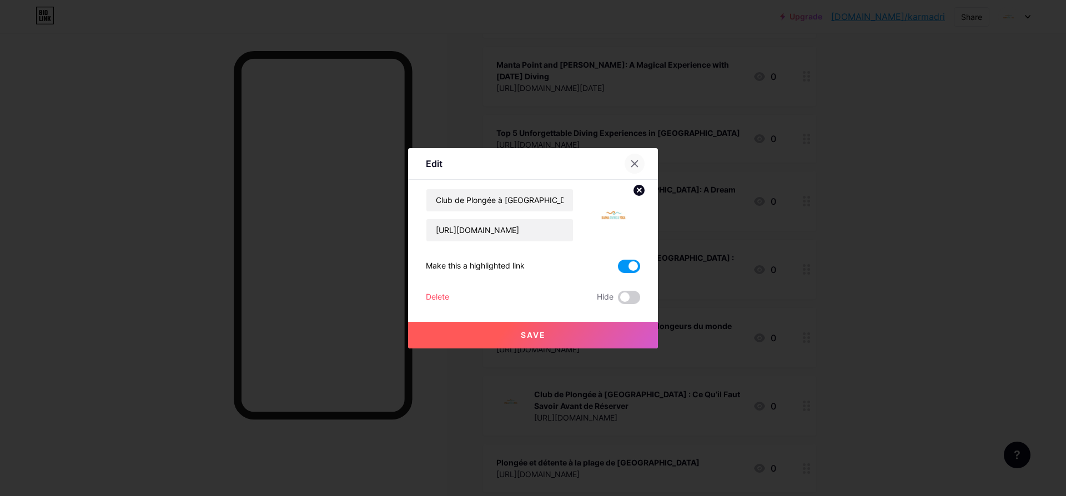 This screenshot has width=1066, height=496. What do you see at coordinates (613, 215) in the screenshot?
I see `img: link_thumbnail` at bounding box center [613, 215].